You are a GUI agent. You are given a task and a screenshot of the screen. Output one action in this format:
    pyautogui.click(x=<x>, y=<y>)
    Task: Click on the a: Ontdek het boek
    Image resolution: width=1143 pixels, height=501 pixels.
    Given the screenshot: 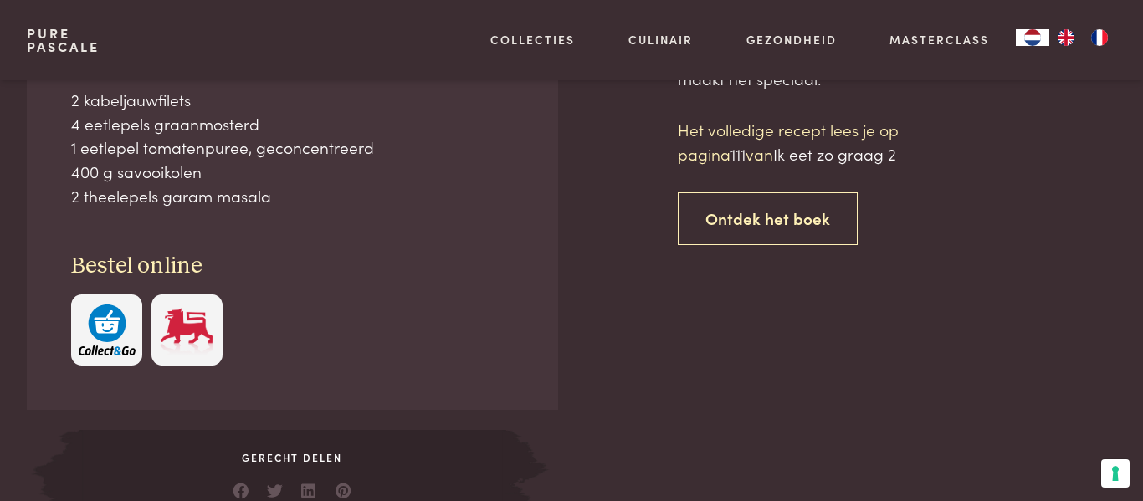 What is the action you would take?
    pyautogui.click(x=768, y=218)
    